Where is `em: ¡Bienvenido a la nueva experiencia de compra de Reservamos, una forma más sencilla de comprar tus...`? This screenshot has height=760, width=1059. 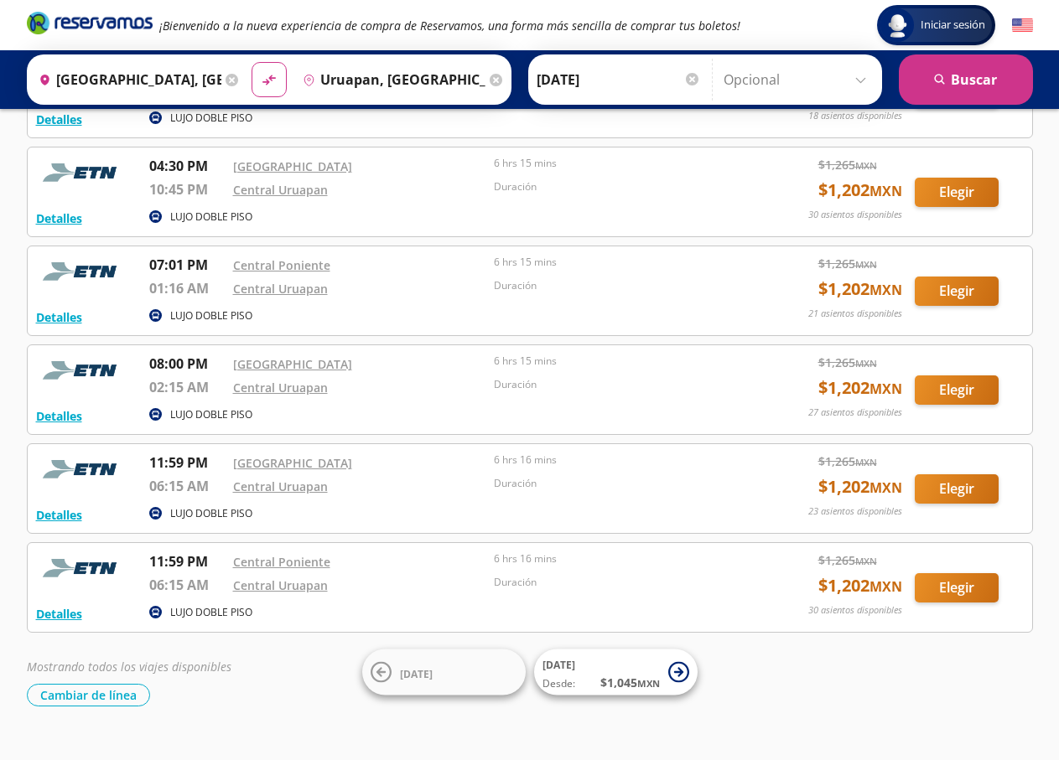 em: ¡Bienvenido a la nueva experiencia de compra de Reservamos, una forma más sencilla de comprar tus... is located at coordinates (449, 25).